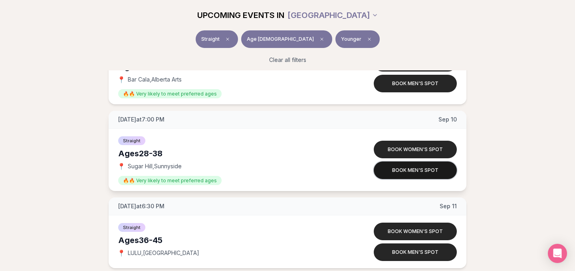 The height and width of the screenshot is (271, 575). What do you see at coordinates (448, 206) in the screenshot?
I see `span: Sep 11` at bounding box center [448, 206].